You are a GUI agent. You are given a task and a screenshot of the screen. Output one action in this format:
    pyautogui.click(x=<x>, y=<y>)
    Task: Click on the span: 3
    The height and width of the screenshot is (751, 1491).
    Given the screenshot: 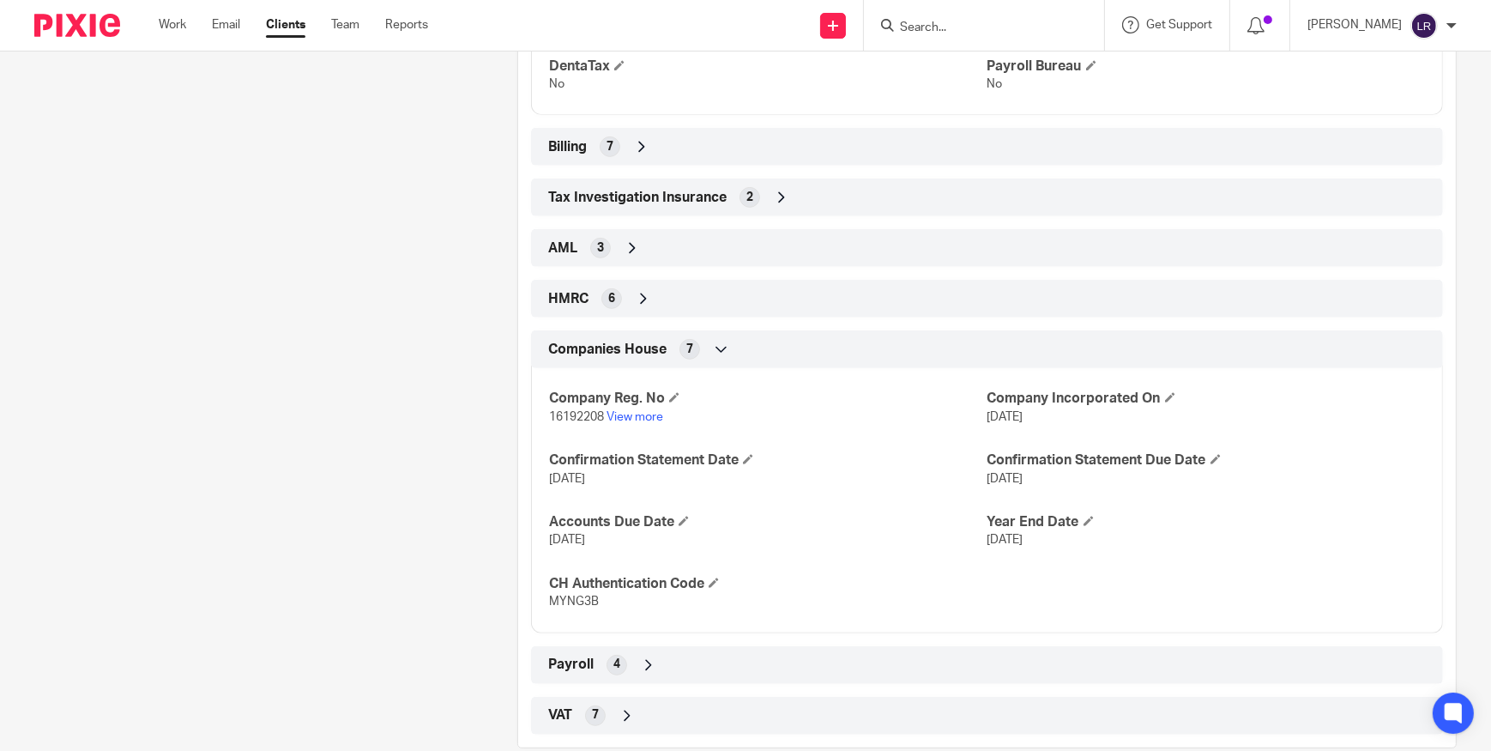 What is the action you would take?
    pyautogui.click(x=601, y=248)
    